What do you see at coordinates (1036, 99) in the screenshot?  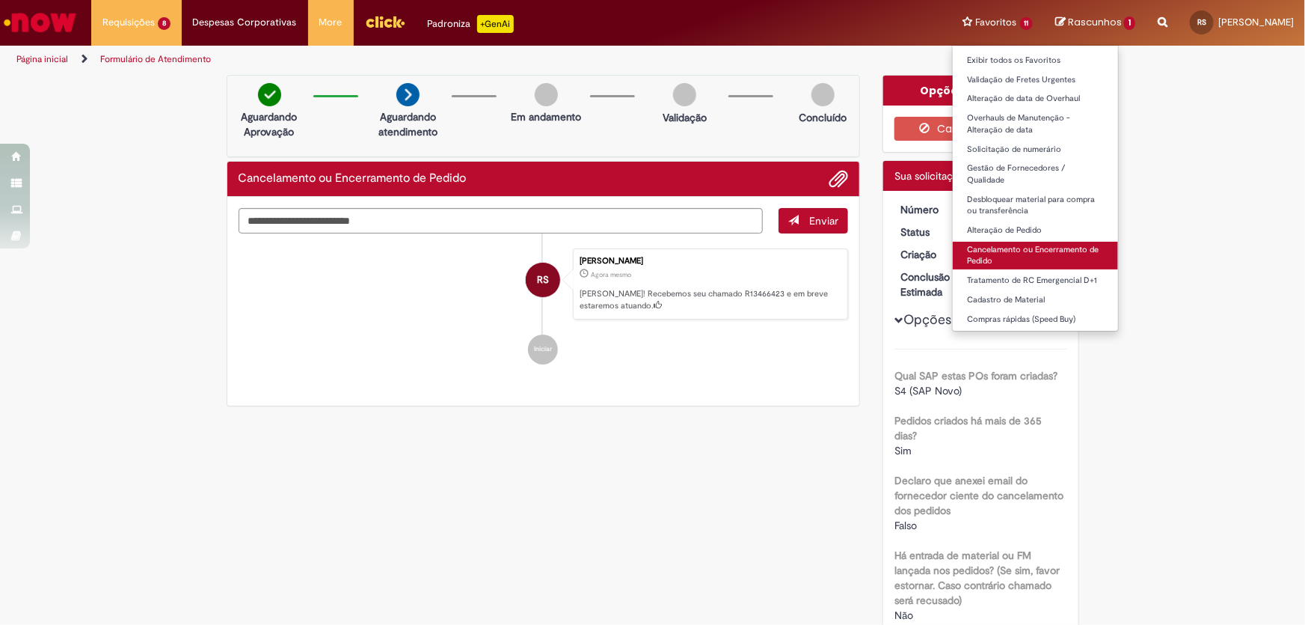 I see `a: Alteração de data de Overhaul` at bounding box center [1036, 99].